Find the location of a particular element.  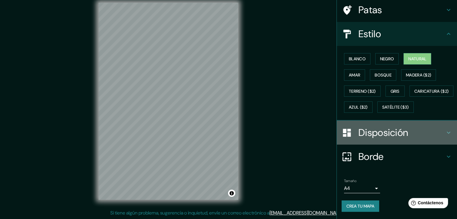

font: Negro is located at coordinates (387, 59).